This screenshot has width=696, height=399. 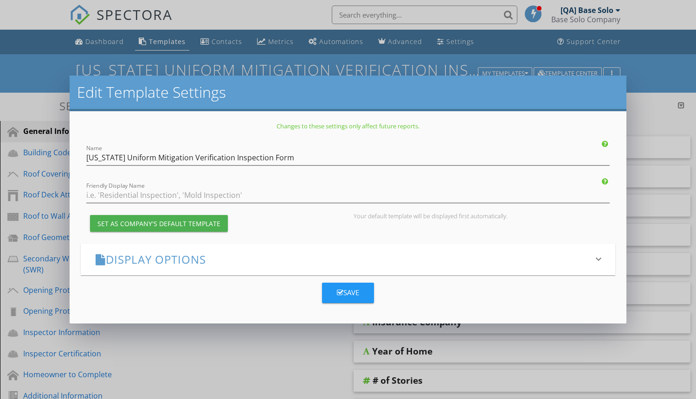 What do you see at coordinates (598, 259) in the screenshot?
I see `i: keyboard_arrow_down` at bounding box center [598, 259].